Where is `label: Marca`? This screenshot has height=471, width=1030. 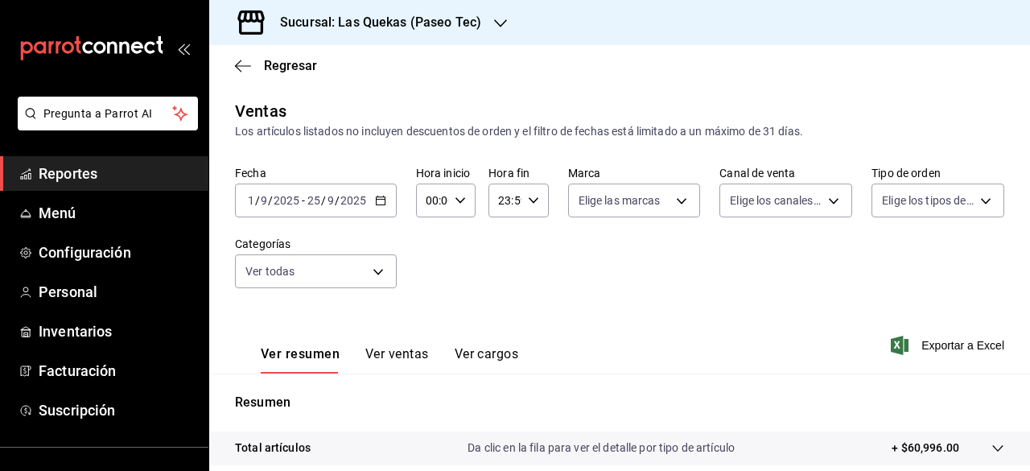
label: Marca is located at coordinates (634, 173).